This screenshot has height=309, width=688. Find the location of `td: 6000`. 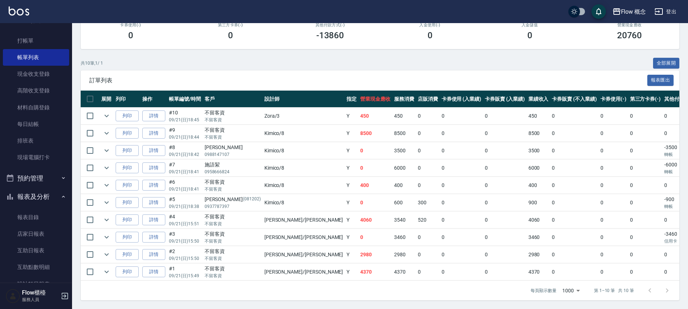

td: 6000 is located at coordinates (404, 168).